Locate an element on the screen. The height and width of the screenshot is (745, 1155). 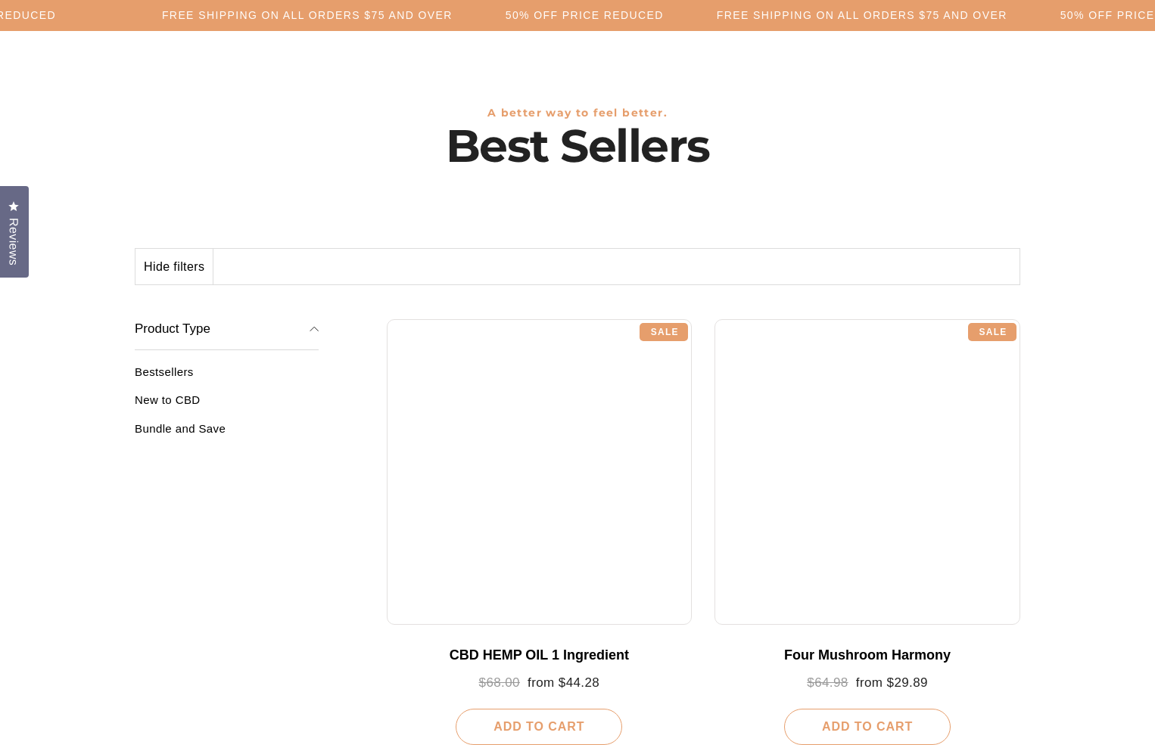
a: Bundle and Save is located at coordinates (226, 434).